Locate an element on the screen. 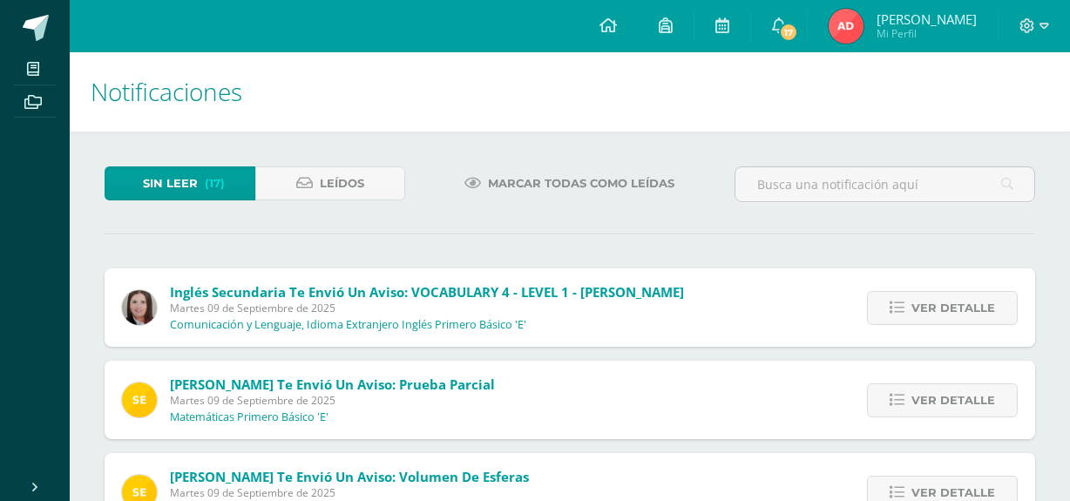 Image resolution: width=1070 pixels, height=501 pixels. img: 03c2987289e60ca238394da5f82a525a.png is located at coordinates (139, 400).